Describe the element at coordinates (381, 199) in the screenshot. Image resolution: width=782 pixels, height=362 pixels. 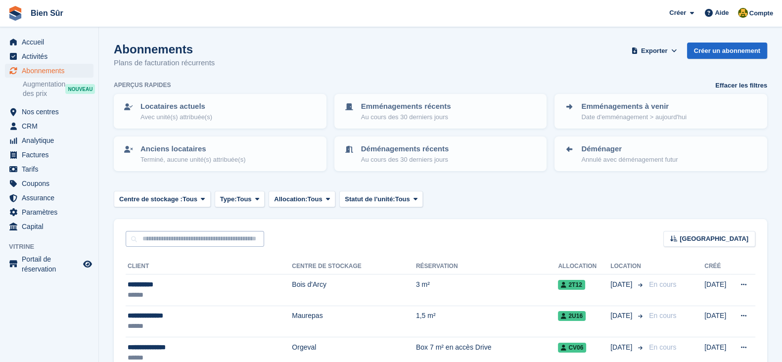
I see `button: Statut de l'unité: Tous` at that location.